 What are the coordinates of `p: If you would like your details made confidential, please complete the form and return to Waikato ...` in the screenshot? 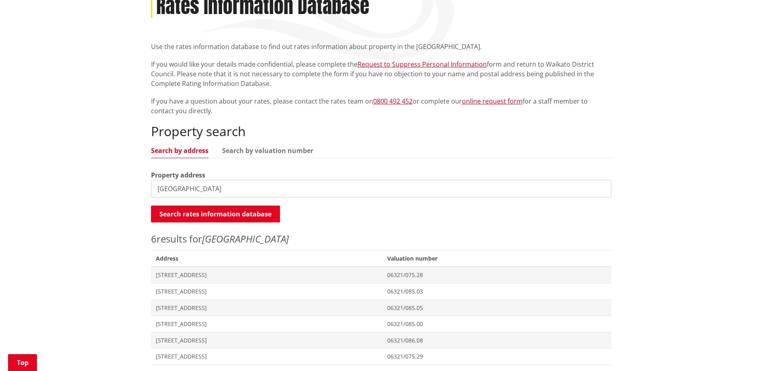 It's located at (381, 74).